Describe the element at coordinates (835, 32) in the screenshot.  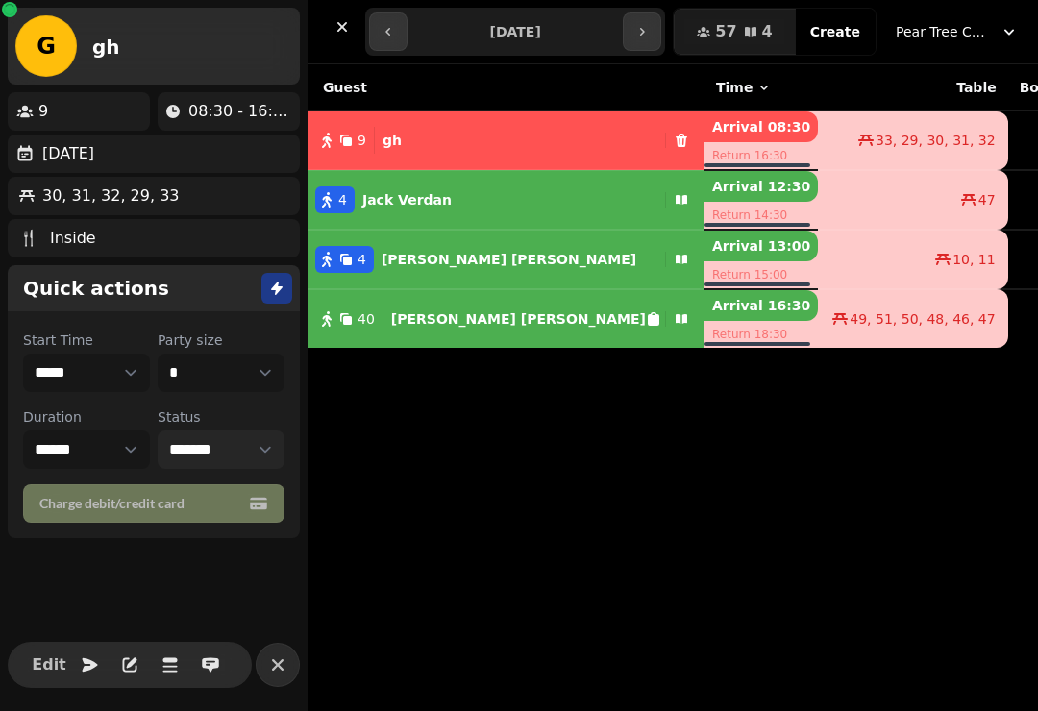
I see `span: Create` at that location.